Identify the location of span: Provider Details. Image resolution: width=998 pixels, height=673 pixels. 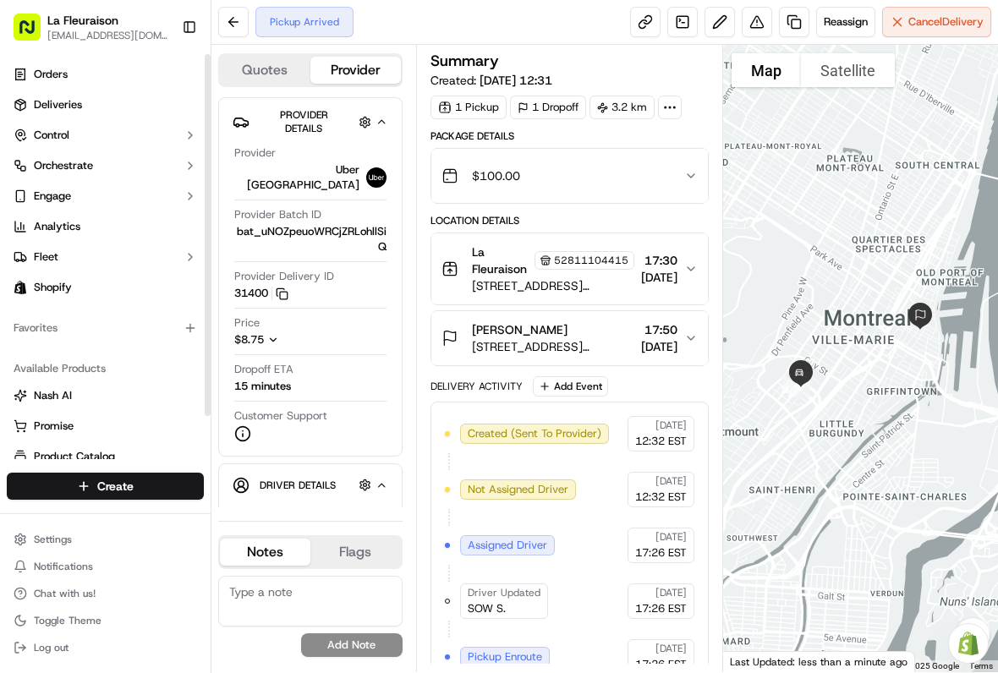
(304, 122).